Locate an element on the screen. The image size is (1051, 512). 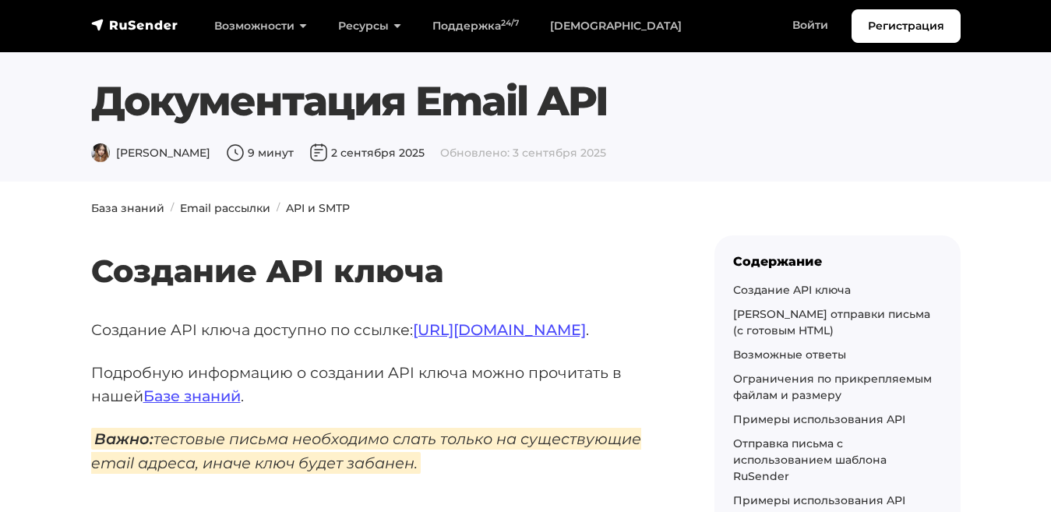
img: Время чтения is located at coordinates (235, 153).